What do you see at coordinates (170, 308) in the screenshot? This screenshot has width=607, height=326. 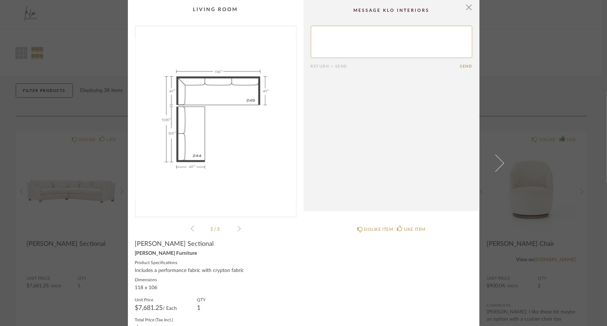 I see `span: / Each` at bounding box center [170, 308].